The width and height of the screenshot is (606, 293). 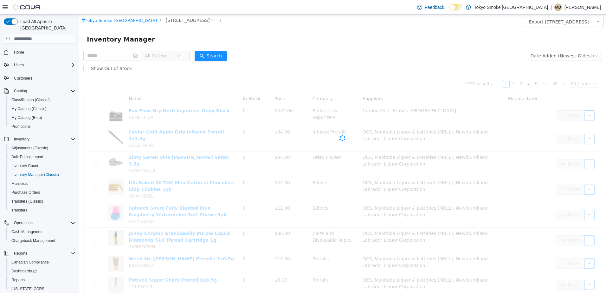 I want to click on button: Adjustments (Classic), so click(x=42, y=148).